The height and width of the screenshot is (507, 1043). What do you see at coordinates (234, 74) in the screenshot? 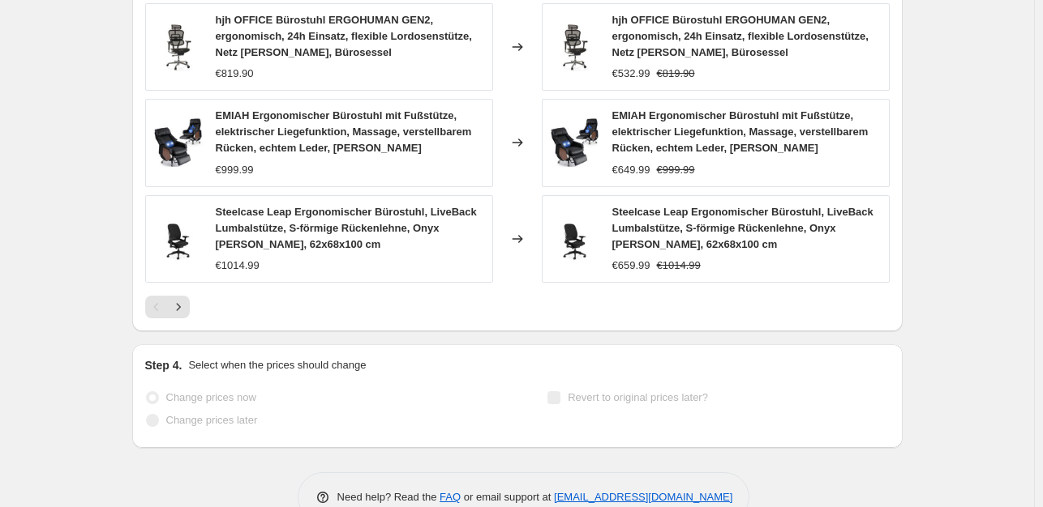
I see `div: €819.90` at bounding box center [234, 74].